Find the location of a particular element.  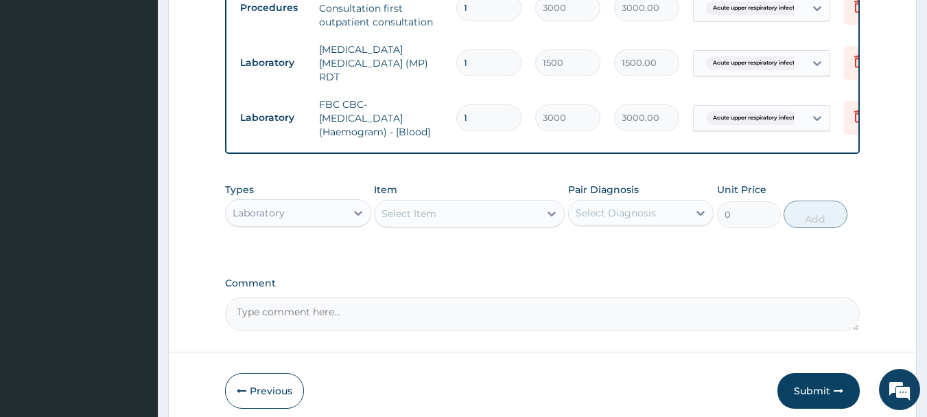

div: Select Item is located at coordinates (409, 213).